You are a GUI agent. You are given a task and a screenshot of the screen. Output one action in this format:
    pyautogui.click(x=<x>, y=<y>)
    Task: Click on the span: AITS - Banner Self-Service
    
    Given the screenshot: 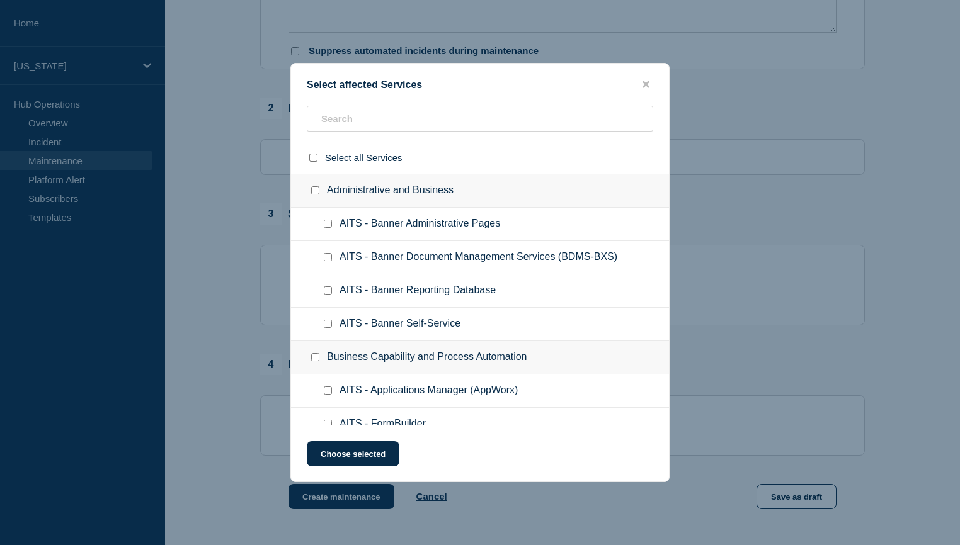 What is the action you would take?
    pyautogui.click(x=400, y=324)
    